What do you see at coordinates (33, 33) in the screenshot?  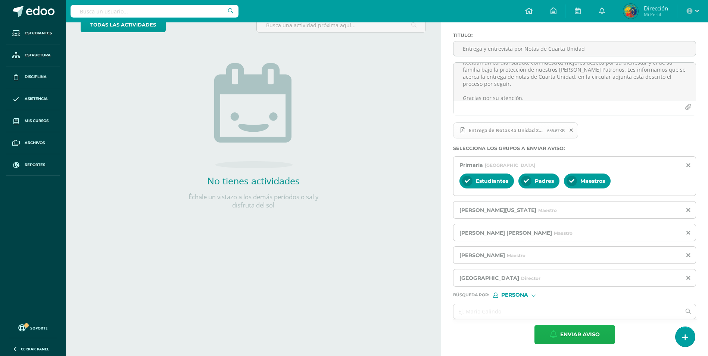 I see `a: Estudiantes` at bounding box center [33, 33].